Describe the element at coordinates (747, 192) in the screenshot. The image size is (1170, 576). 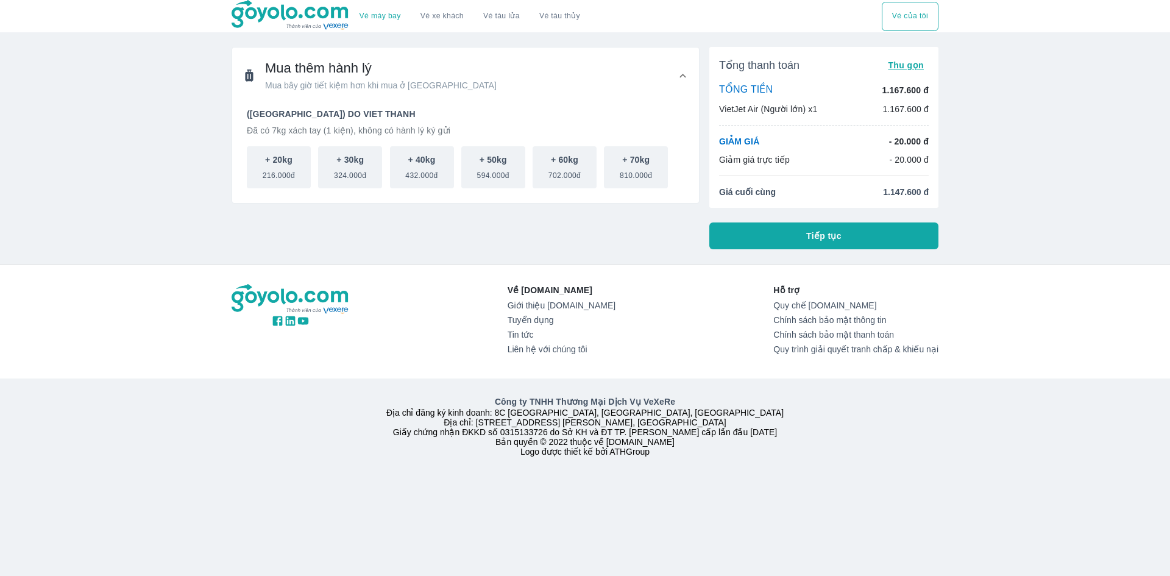
I see `span: Giá cuối cùng` at that location.